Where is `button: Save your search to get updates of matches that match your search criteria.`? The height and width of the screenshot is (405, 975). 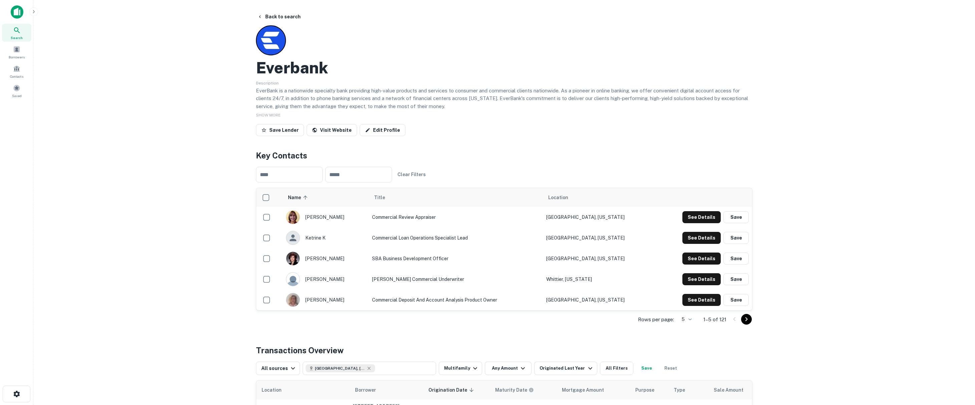
button: Save your search to get updates of matches that match your search criteria. is located at coordinates (646, 368).